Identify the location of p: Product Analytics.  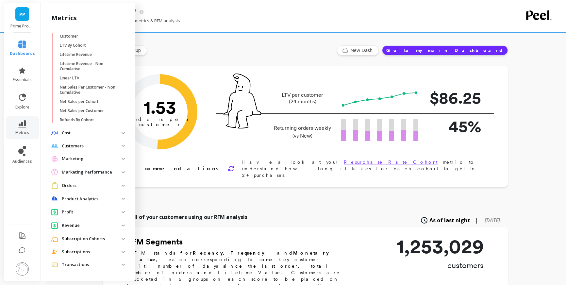
(92, 199).